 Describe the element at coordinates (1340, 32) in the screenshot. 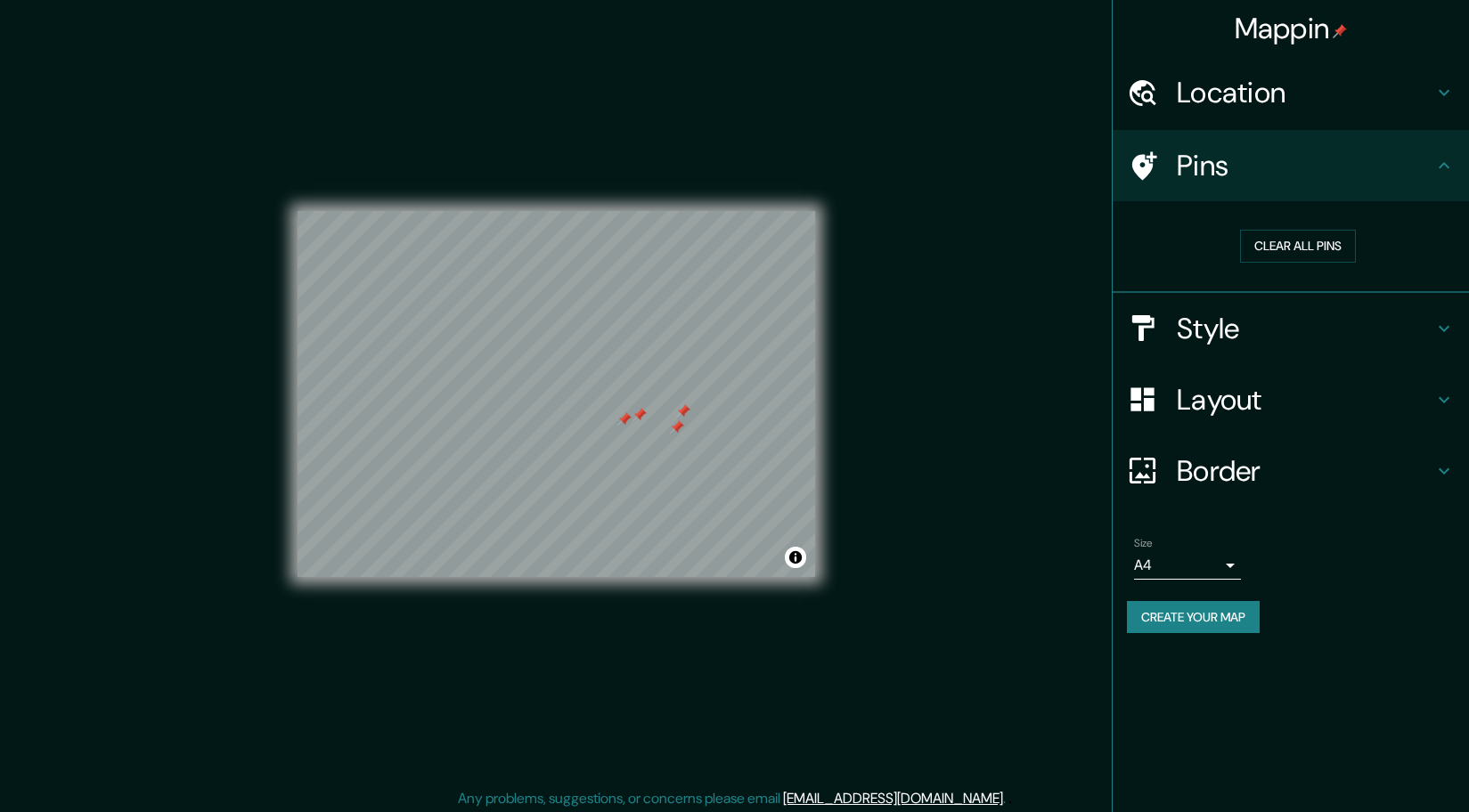

I see `img: pin-icon.png` at that location.